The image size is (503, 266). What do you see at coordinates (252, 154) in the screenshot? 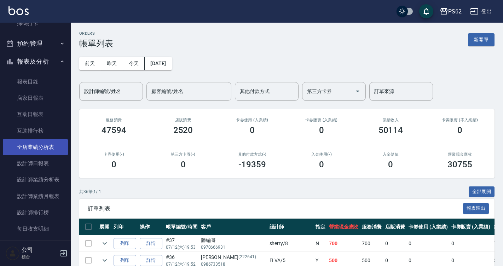
I see `h2: 其他付款方式(-)` at bounding box center [252, 154].